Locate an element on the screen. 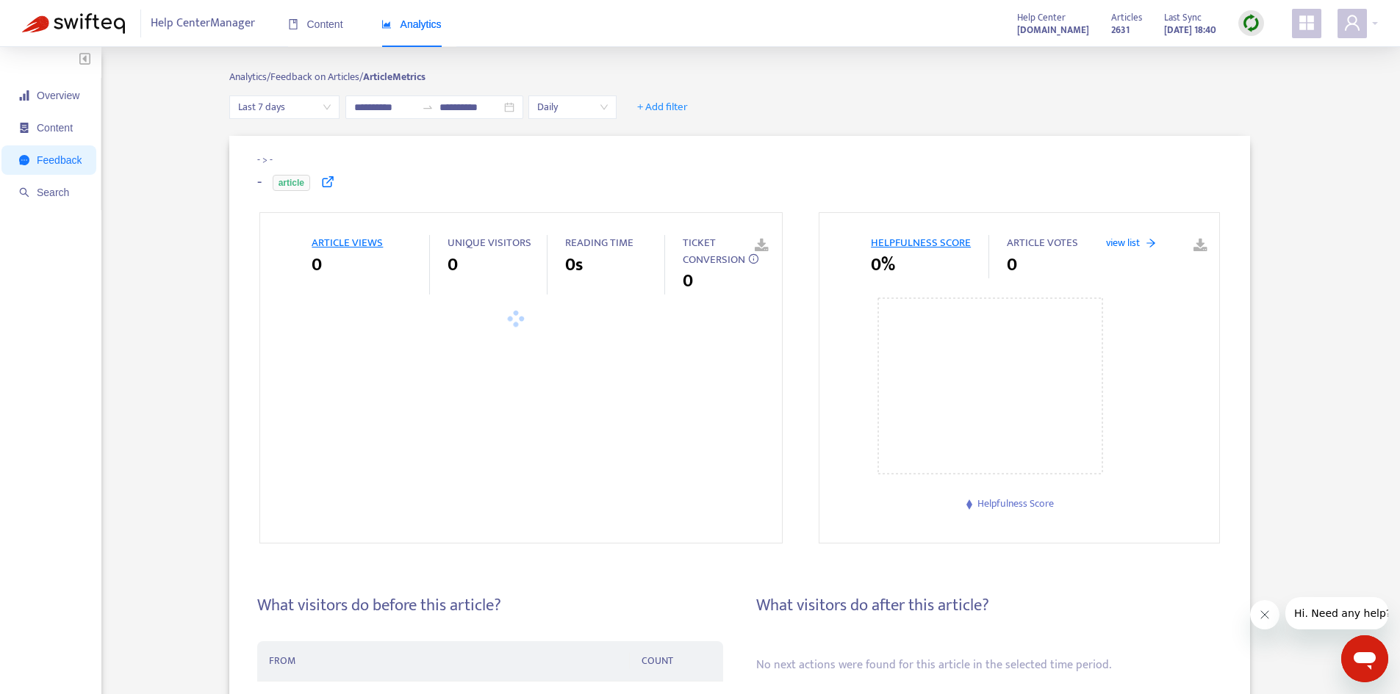 The width and height of the screenshot is (1400, 694). img: sync.dc5367851b00ba804db3.png is located at coordinates (1251, 23).